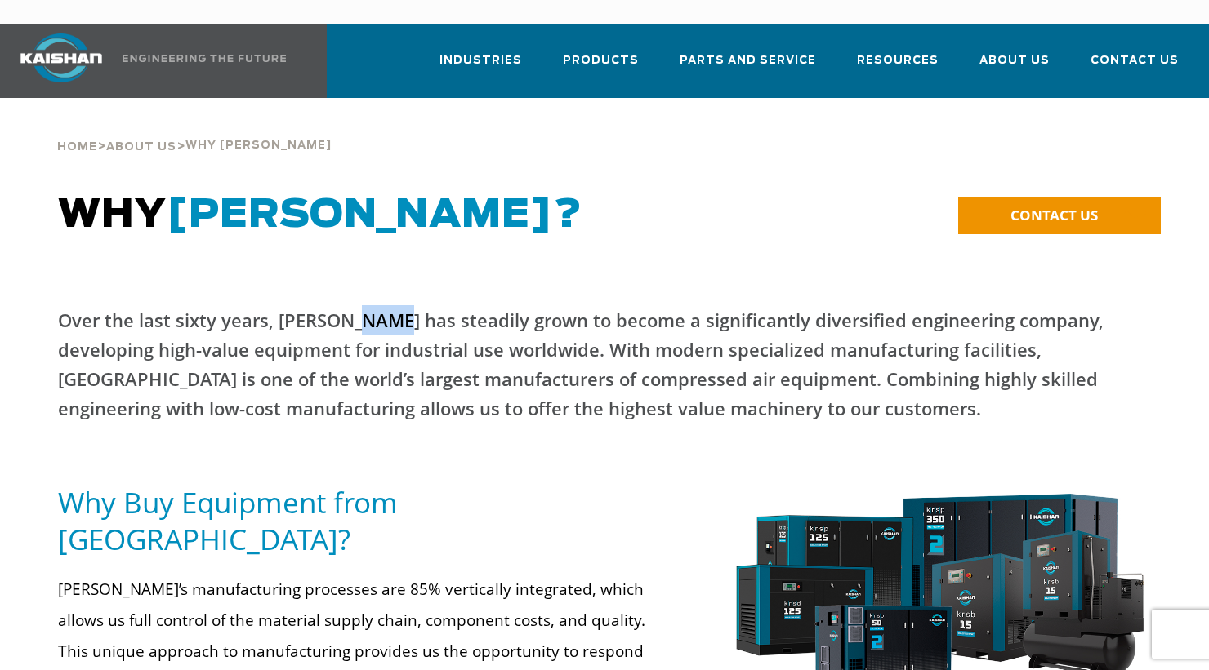 This screenshot has width=1209, height=670. I want to click on a: Home, so click(77, 146).